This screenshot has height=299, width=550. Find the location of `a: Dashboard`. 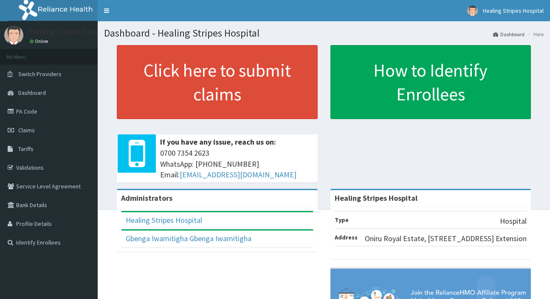

a: Dashboard is located at coordinates (509, 34).